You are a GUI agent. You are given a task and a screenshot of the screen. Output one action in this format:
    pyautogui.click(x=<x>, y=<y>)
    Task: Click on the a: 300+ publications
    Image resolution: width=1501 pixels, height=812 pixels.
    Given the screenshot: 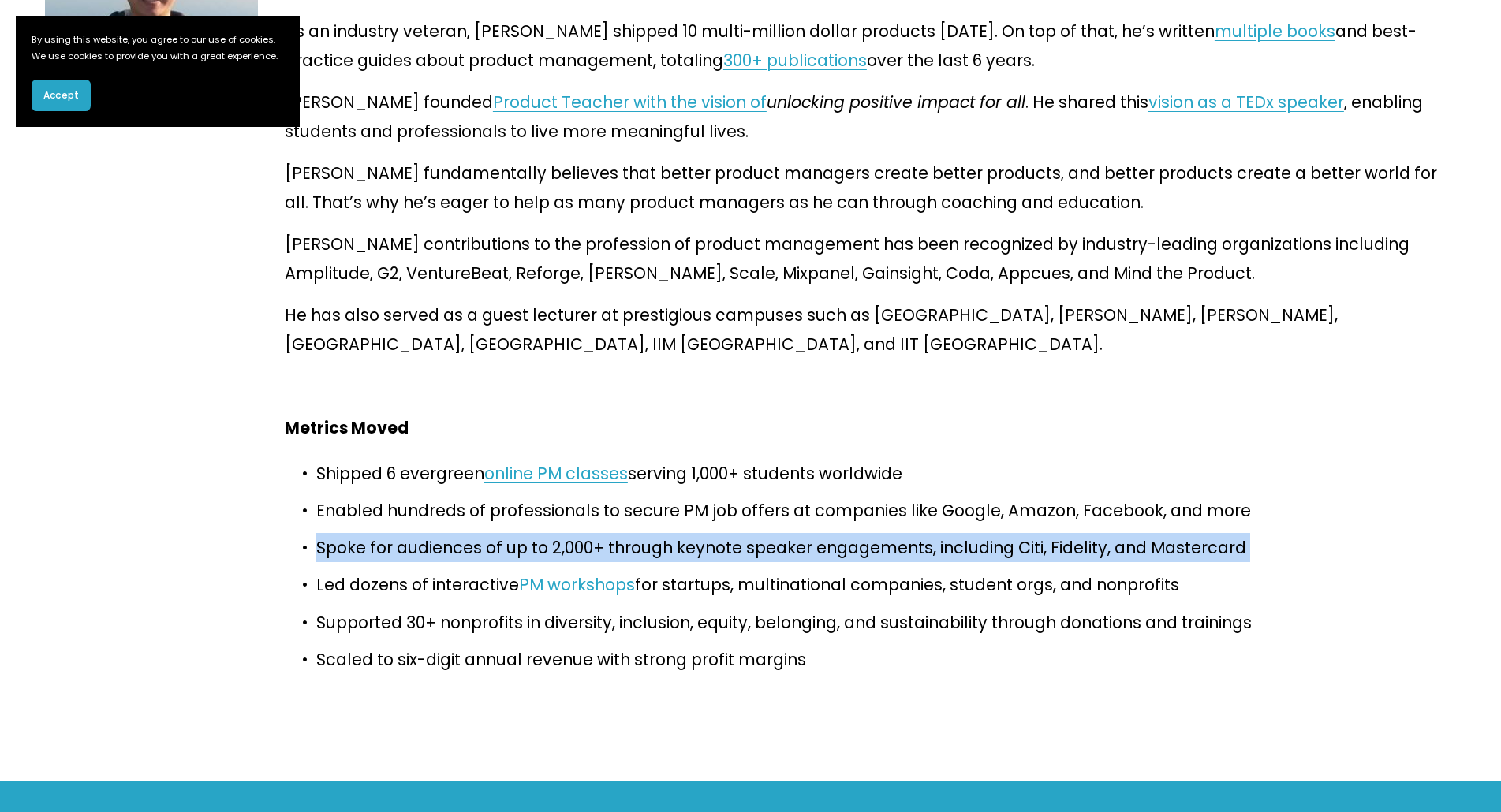 What is the action you would take?
    pyautogui.click(x=795, y=60)
    